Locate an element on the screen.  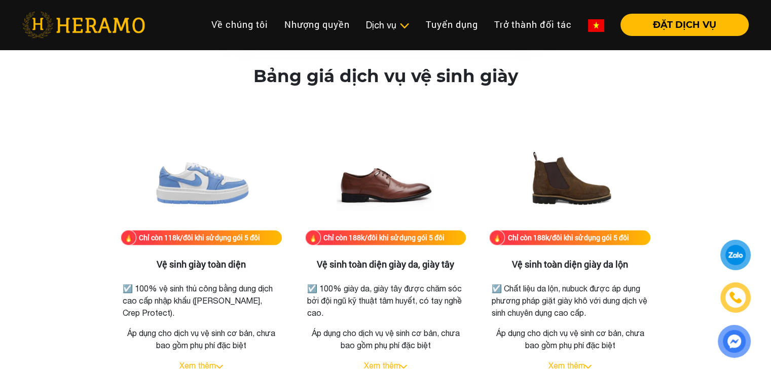
h3: Vệ sinh giày toàn diện is located at coordinates (201, 265).